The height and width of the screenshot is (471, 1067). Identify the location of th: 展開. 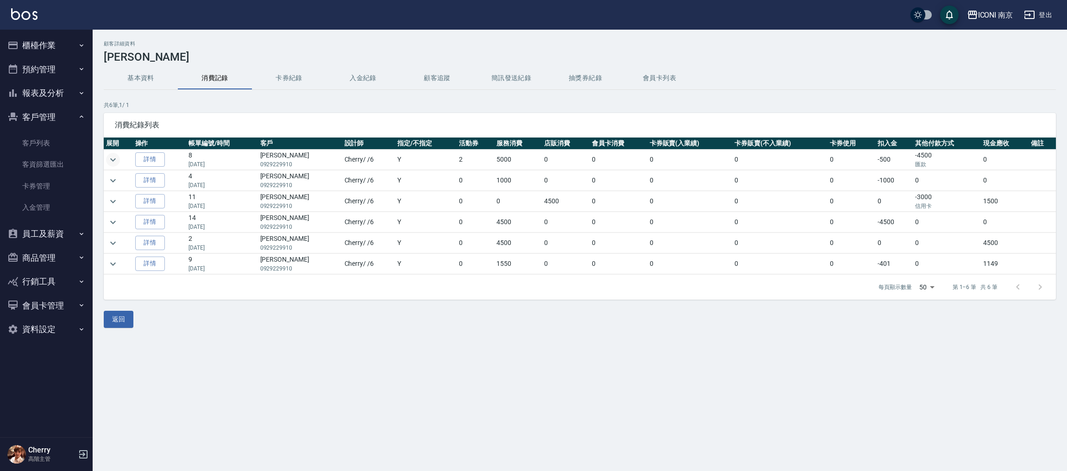
(118, 144).